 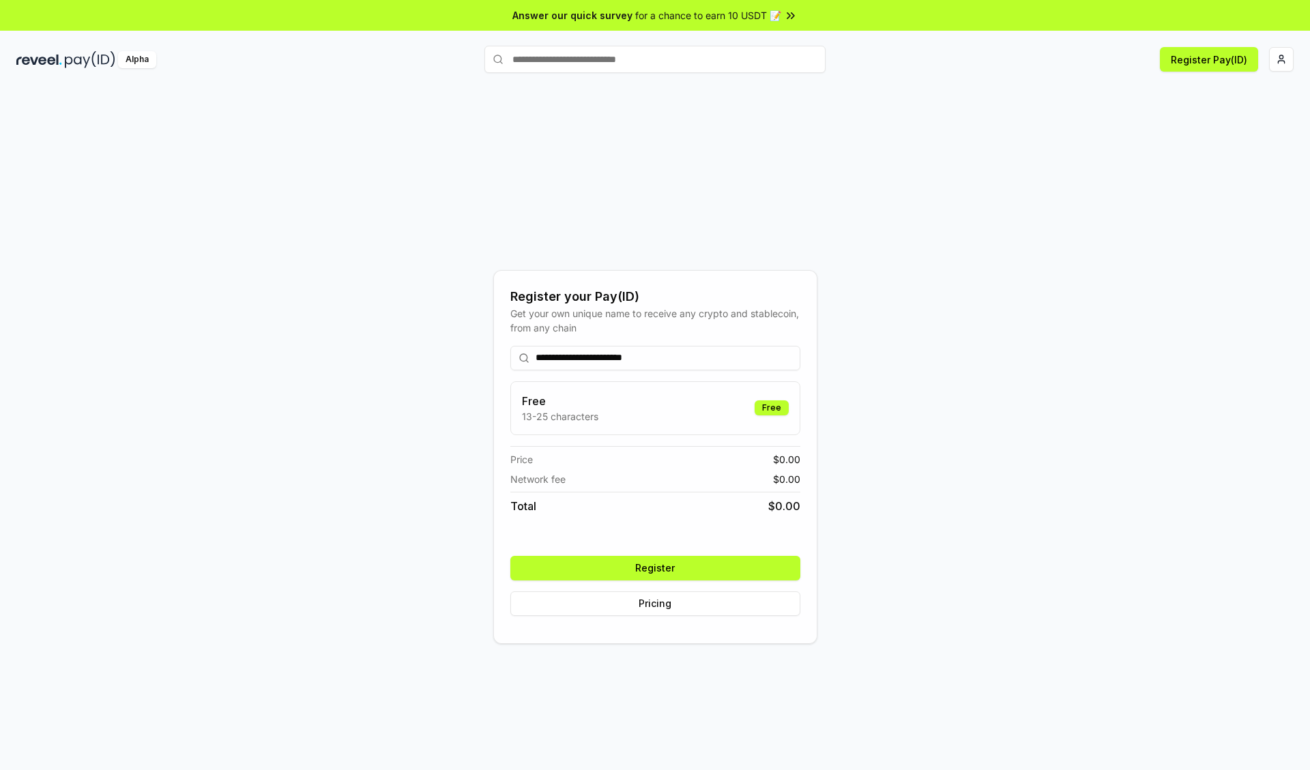 What do you see at coordinates (523, 506) in the screenshot?
I see `span: Total` at bounding box center [523, 506].